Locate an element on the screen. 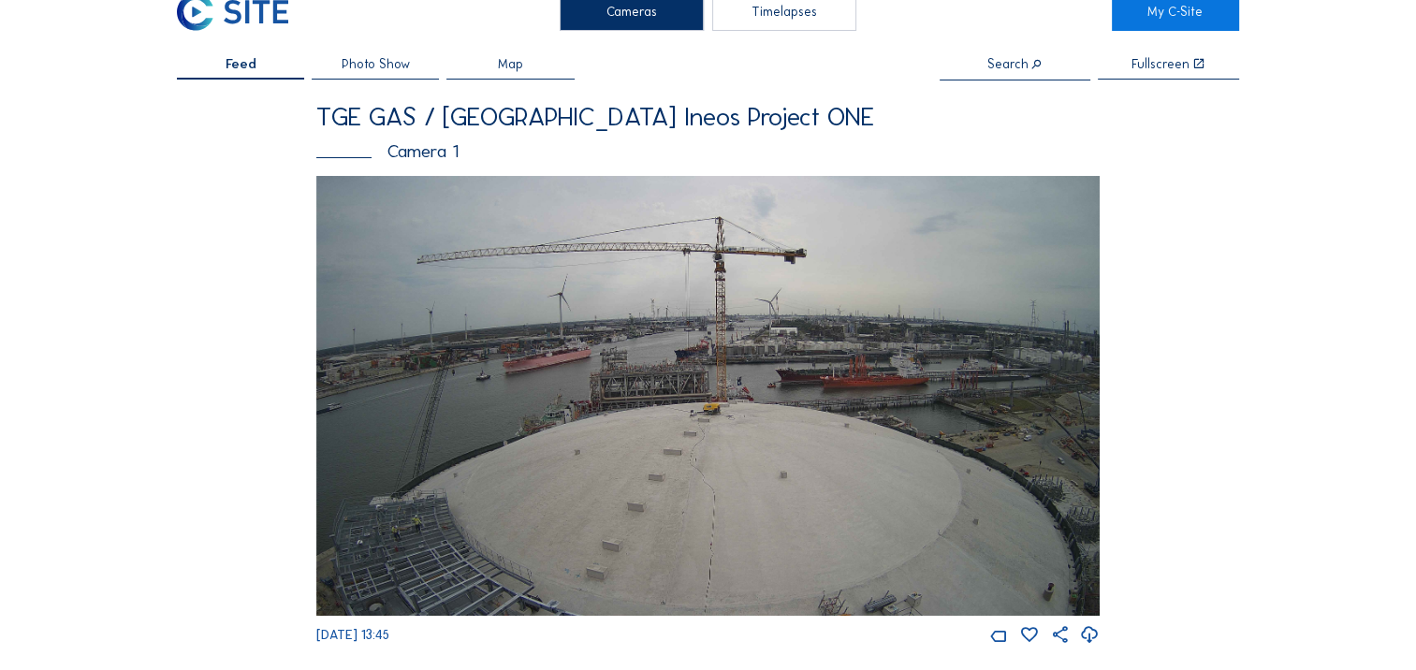  div: Fullscreen is located at coordinates (1161, 65).